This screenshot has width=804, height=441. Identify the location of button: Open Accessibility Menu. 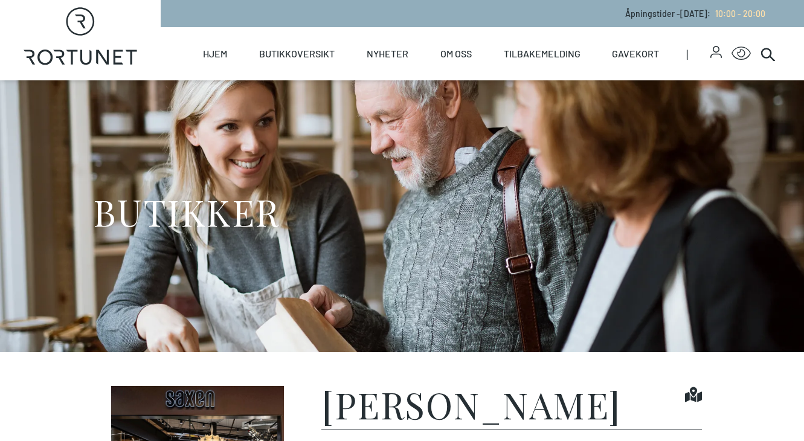
(741, 54).